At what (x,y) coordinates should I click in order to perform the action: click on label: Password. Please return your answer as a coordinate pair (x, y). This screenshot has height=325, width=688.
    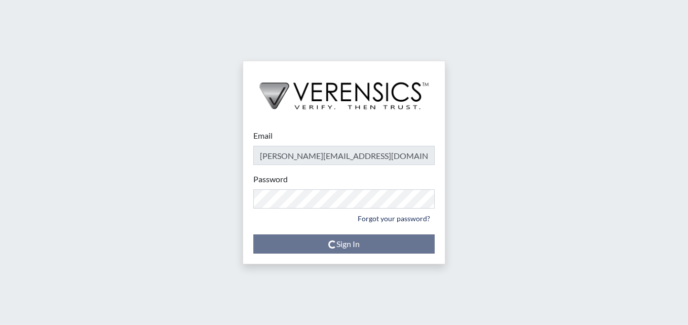
    Looking at the image, I should click on (270, 179).